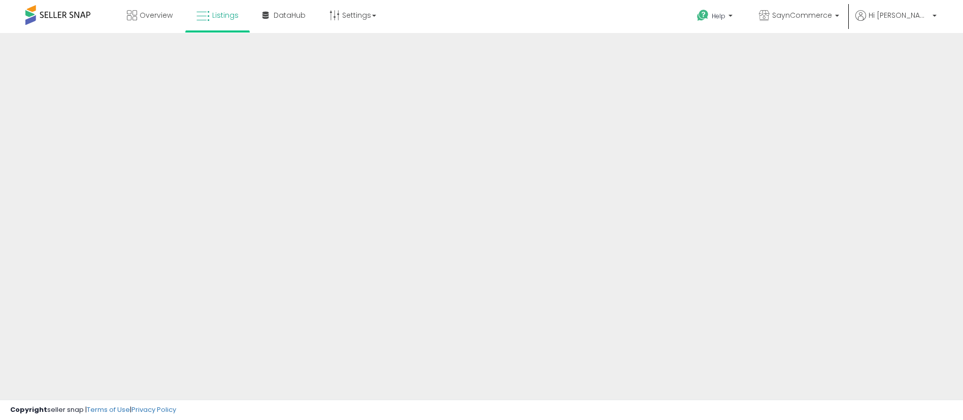 The height and width of the screenshot is (420, 963). What do you see at coordinates (703, 15) in the screenshot?
I see `i: Get Help` at bounding box center [703, 15].